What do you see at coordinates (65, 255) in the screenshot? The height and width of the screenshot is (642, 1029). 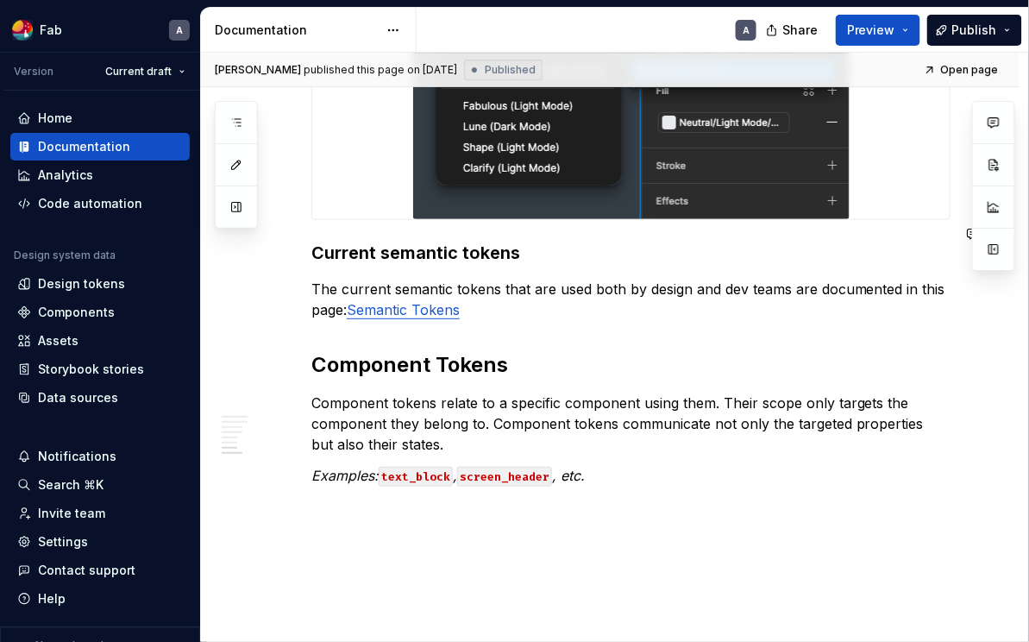 I see `div: Design system data` at bounding box center [65, 255].